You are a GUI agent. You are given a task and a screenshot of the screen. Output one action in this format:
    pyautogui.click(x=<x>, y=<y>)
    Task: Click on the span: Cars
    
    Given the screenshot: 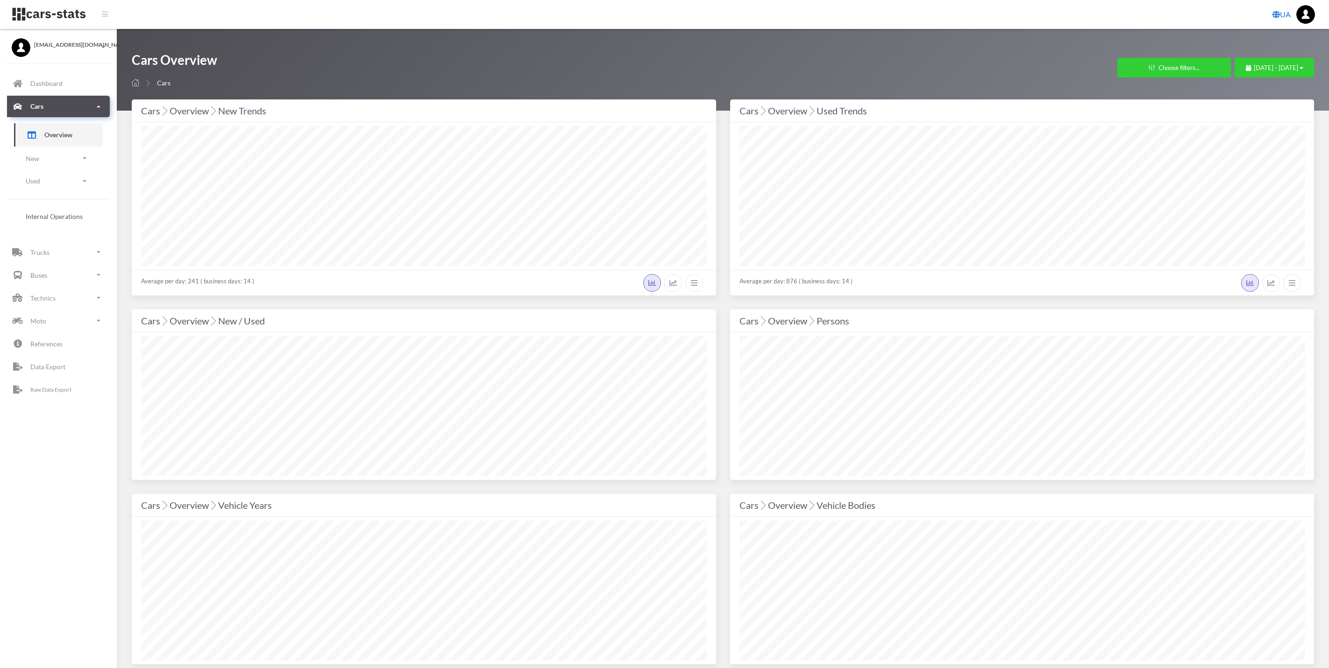 What is the action you would take?
    pyautogui.click(x=163, y=83)
    